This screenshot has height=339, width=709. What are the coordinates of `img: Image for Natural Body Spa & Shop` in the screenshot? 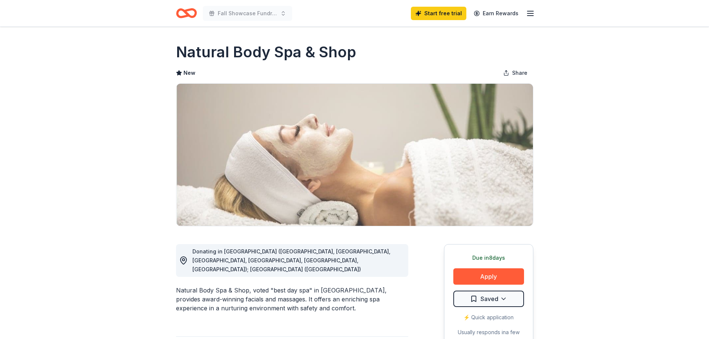 It's located at (355, 155).